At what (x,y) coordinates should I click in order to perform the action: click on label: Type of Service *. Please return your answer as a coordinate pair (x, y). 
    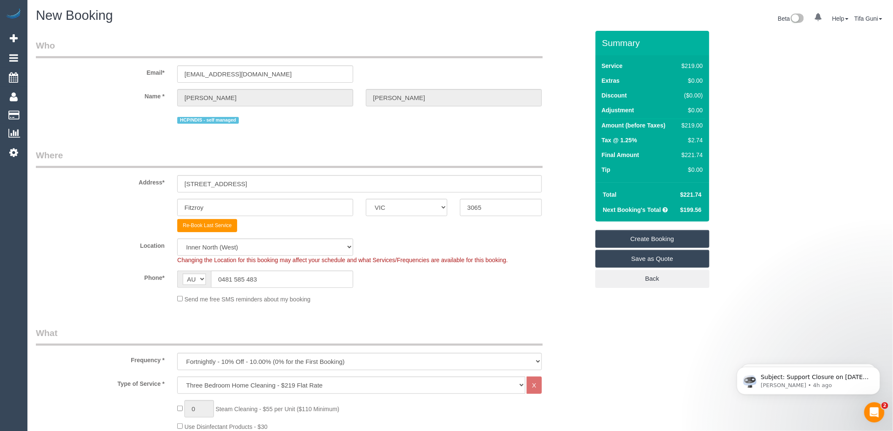
    Looking at the image, I should click on (100, 382).